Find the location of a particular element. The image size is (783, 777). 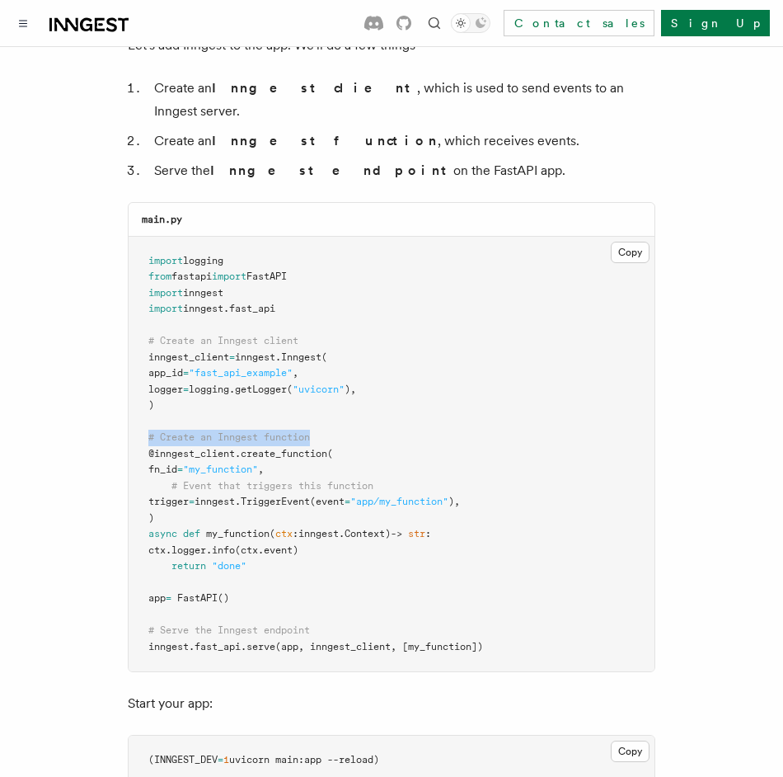

span: (INNGEST_DEV is located at coordinates (183, 760).